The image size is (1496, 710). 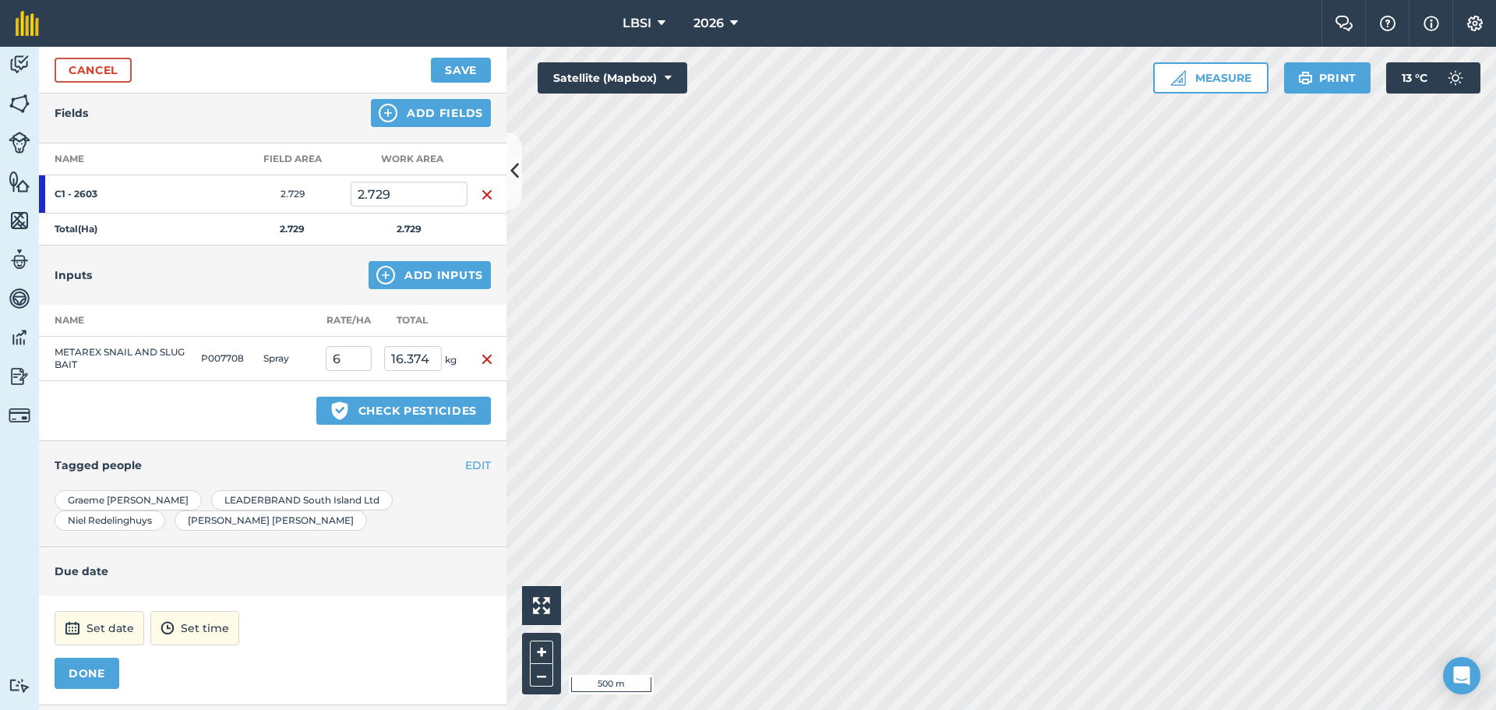 What do you see at coordinates (1433, 78) in the screenshot?
I see `button: 13 °C` at bounding box center [1433, 78].